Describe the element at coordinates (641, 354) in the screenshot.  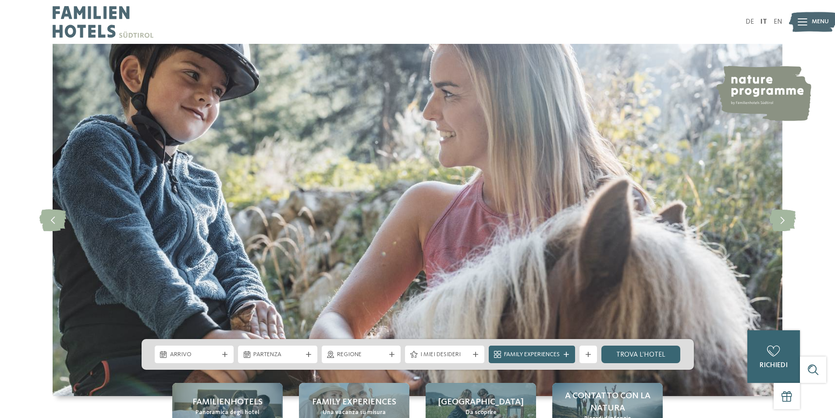
I see `a: trova l’hotel` at that location.